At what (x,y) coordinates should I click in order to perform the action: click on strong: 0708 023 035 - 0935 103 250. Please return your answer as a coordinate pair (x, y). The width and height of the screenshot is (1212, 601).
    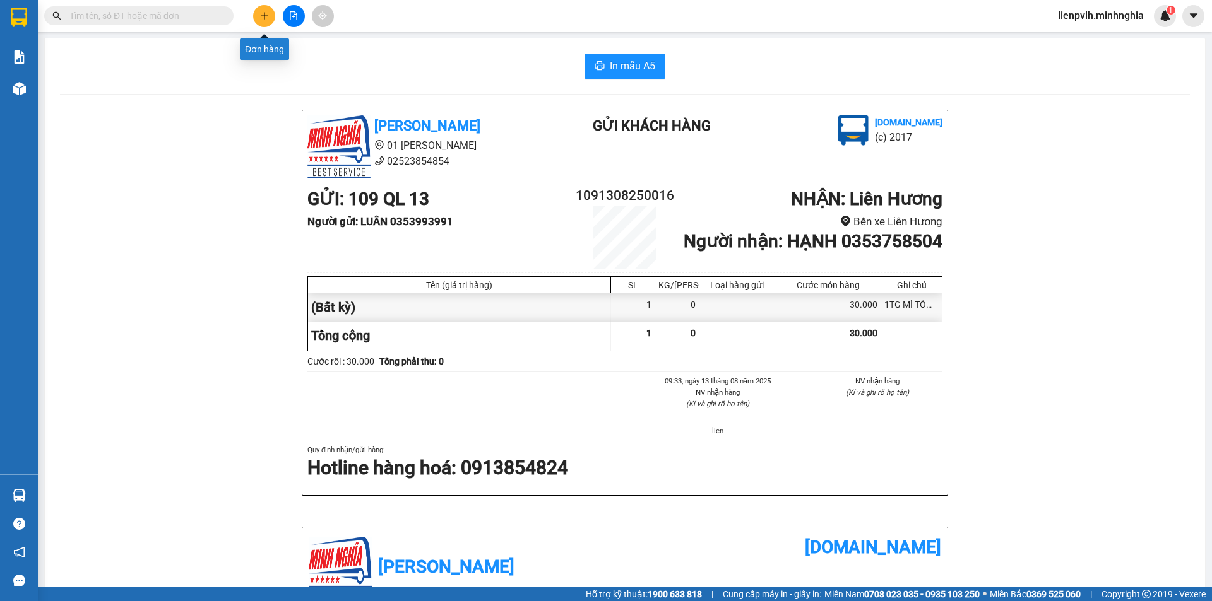
    Looking at the image, I should click on (921, 594).